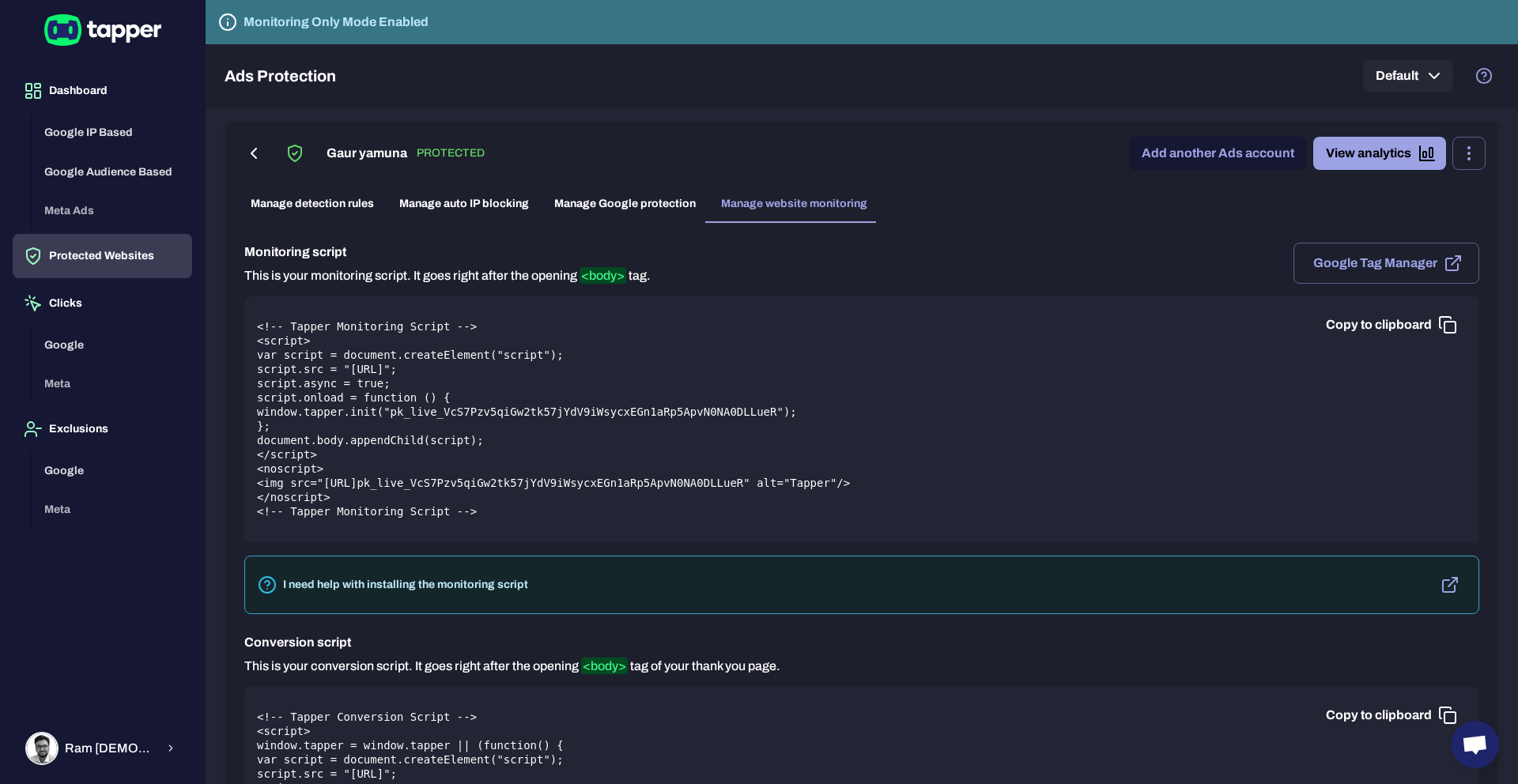 The image size is (1518, 784). Describe the element at coordinates (448, 252) in the screenshot. I see `h6: Monitoring script` at that location.